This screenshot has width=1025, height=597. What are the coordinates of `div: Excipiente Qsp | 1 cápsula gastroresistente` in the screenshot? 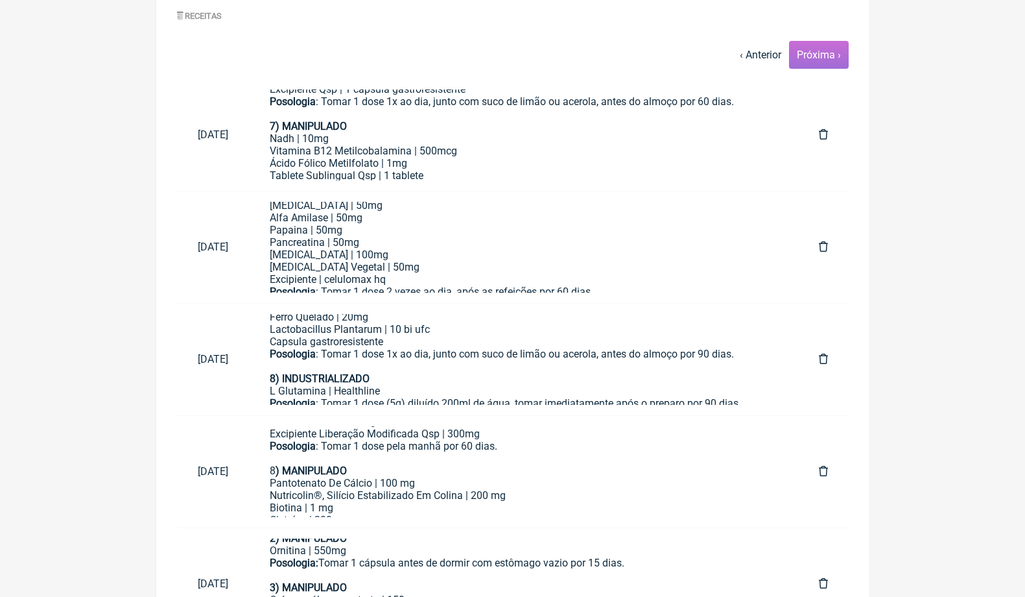 It's located at (523, 89).